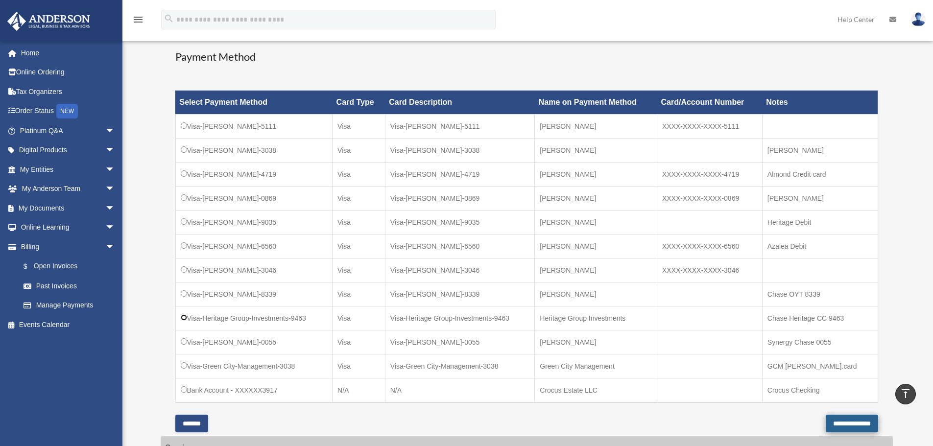 This screenshot has height=446, width=933. Describe the element at coordinates (710, 174) in the screenshot. I see `td: XXXX-XXXX-XXXX-4719` at that location.